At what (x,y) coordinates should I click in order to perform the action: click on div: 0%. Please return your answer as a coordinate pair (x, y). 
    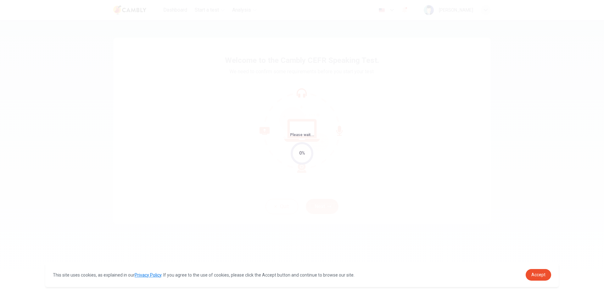
    Looking at the image, I should click on (302, 153).